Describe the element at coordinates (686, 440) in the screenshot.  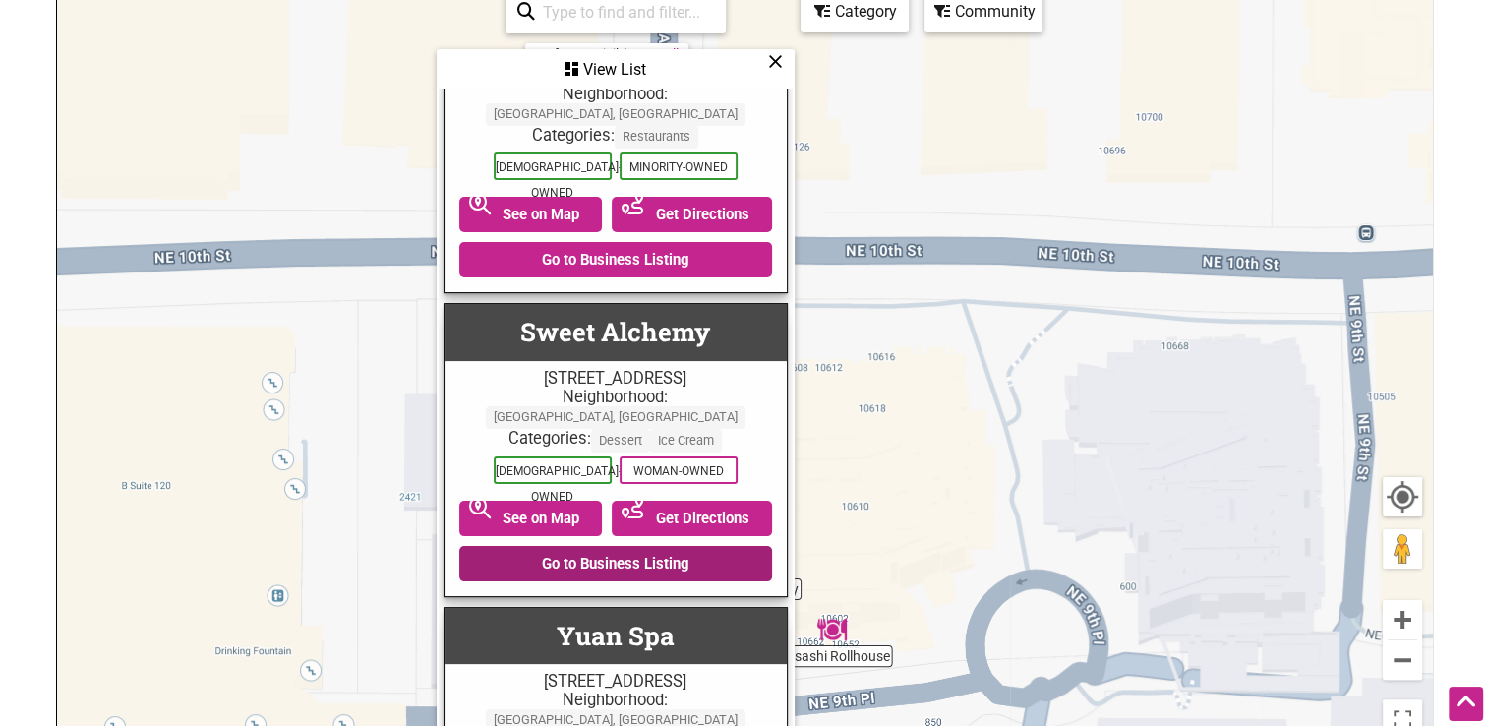
I see `span: Ice Cream` at that location.